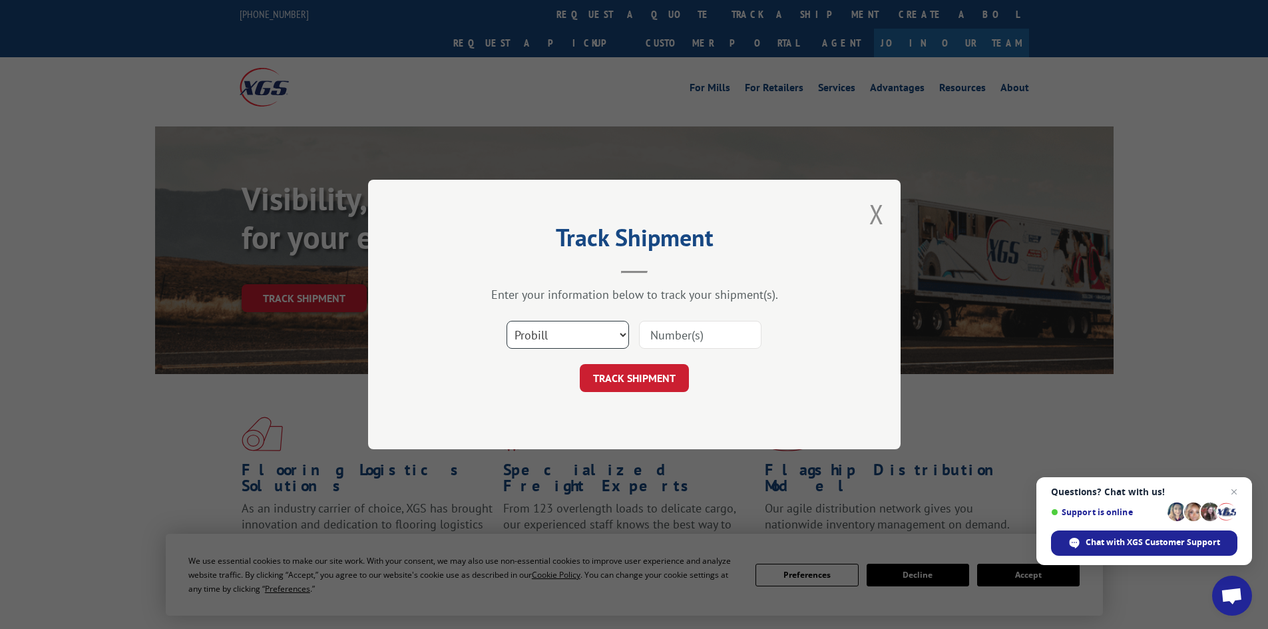  What do you see at coordinates (877, 214) in the screenshot?
I see `button: Close modal` at bounding box center [877, 214].